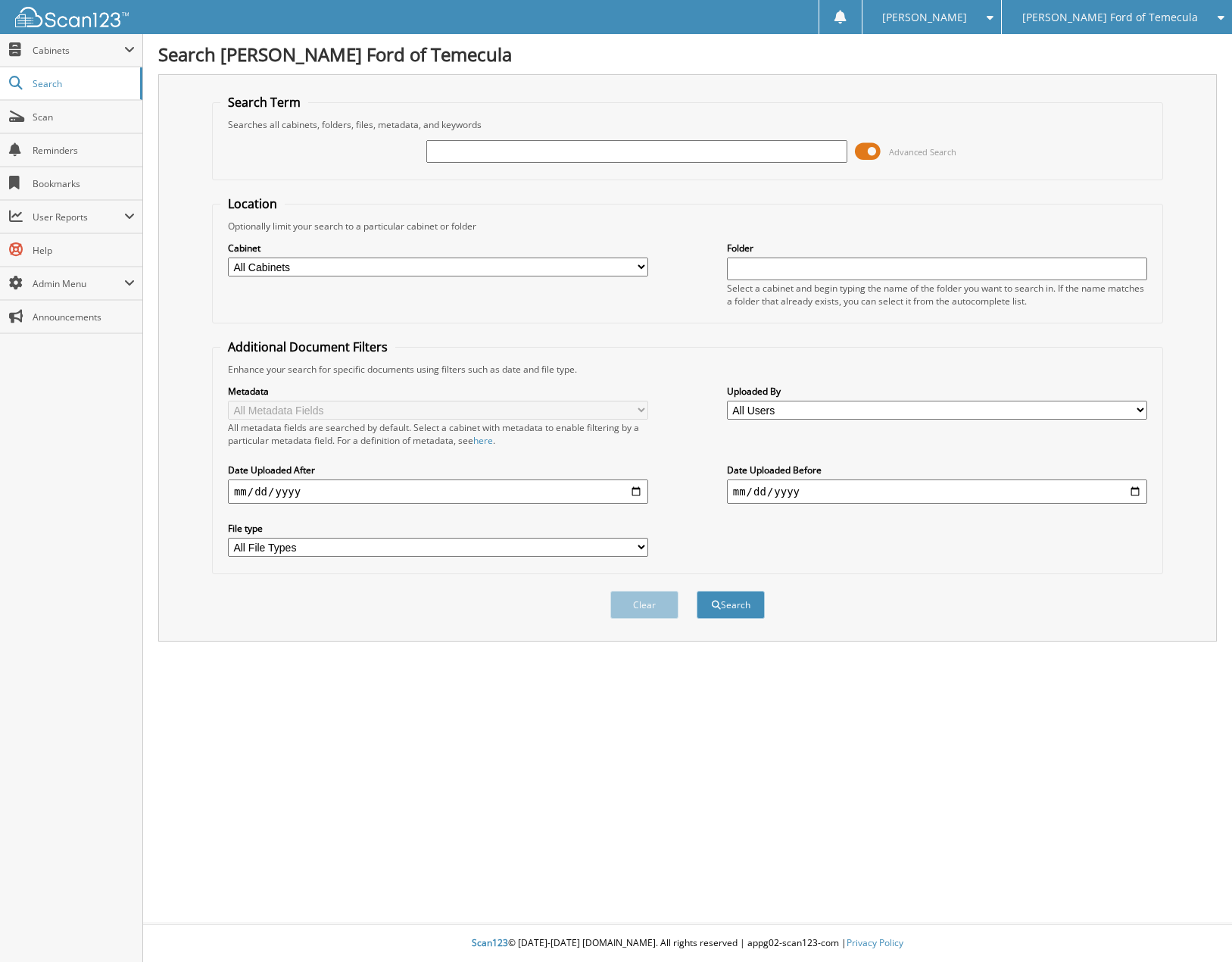 Image resolution: width=1232 pixels, height=962 pixels. What do you see at coordinates (438, 434) in the screenshot?
I see `div: All metadata fields are searched by default. Select a cabinet with metadata to enable filtering b...` at bounding box center [438, 434].